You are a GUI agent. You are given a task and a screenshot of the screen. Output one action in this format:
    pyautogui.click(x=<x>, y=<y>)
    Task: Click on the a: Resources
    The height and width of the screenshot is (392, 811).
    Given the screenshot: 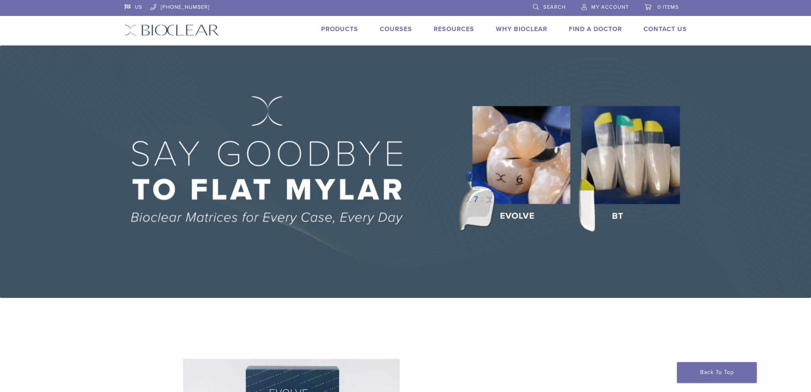 What is the action you would take?
    pyautogui.click(x=454, y=29)
    